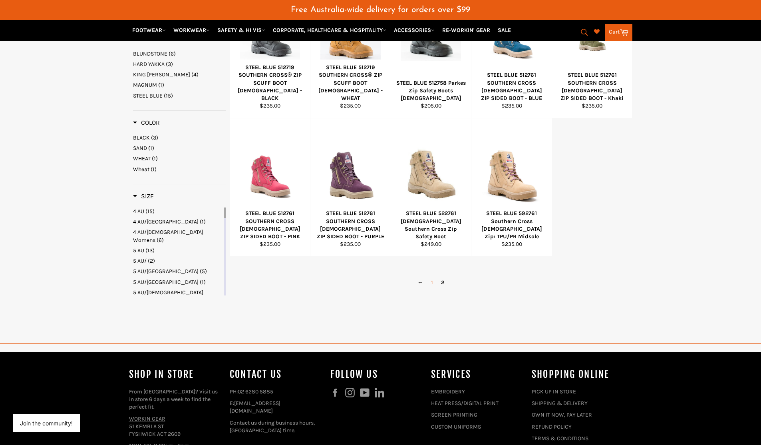 The height and width of the screenshot is (445, 761). Describe the element at coordinates (175, 374) in the screenshot. I see `h4: Shop In Store` at that location.